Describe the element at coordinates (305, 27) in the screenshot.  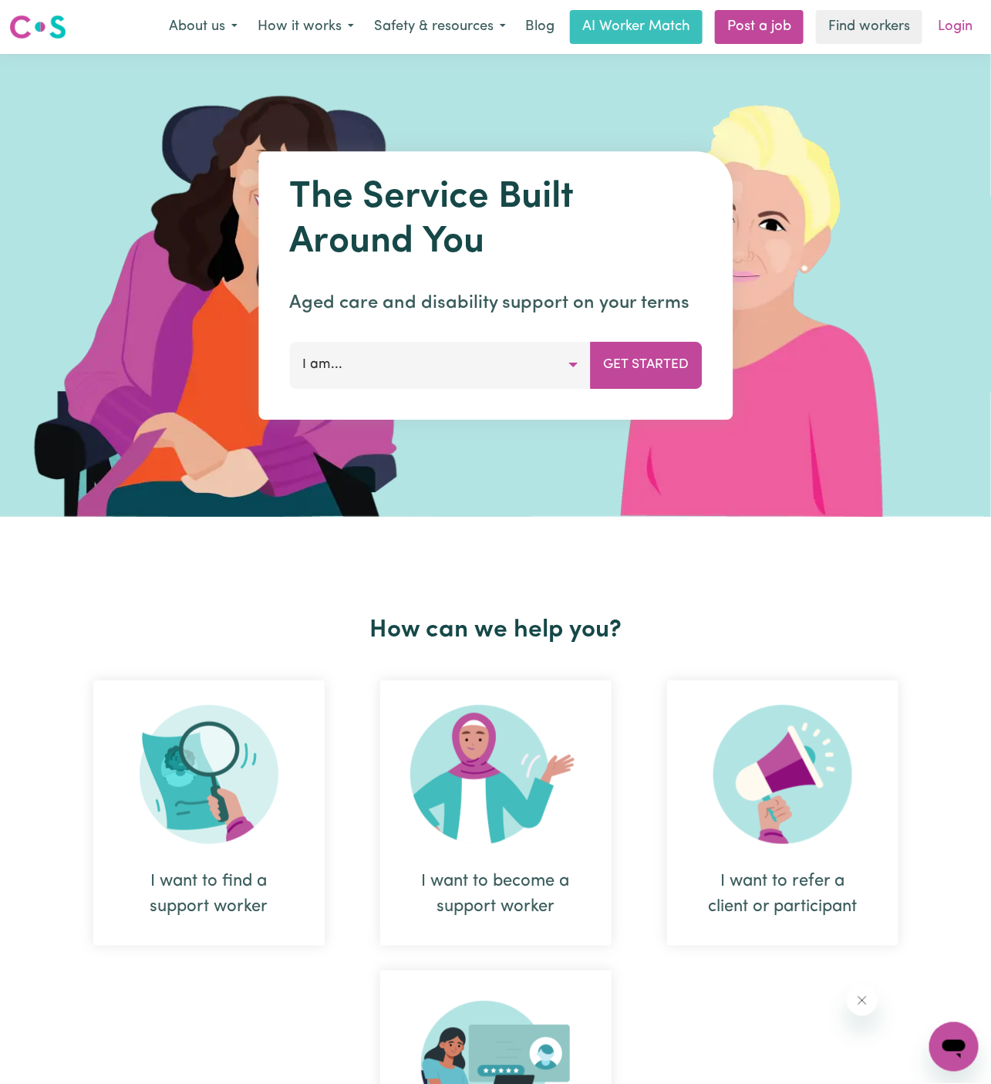
I see `button: How it works` at that location.